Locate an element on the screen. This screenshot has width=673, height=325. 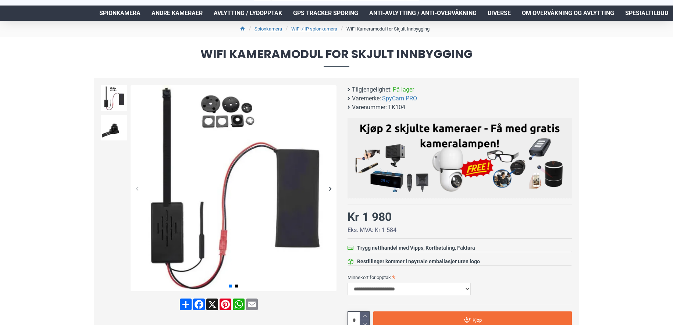
b: Varenummer: is located at coordinates (369, 107).